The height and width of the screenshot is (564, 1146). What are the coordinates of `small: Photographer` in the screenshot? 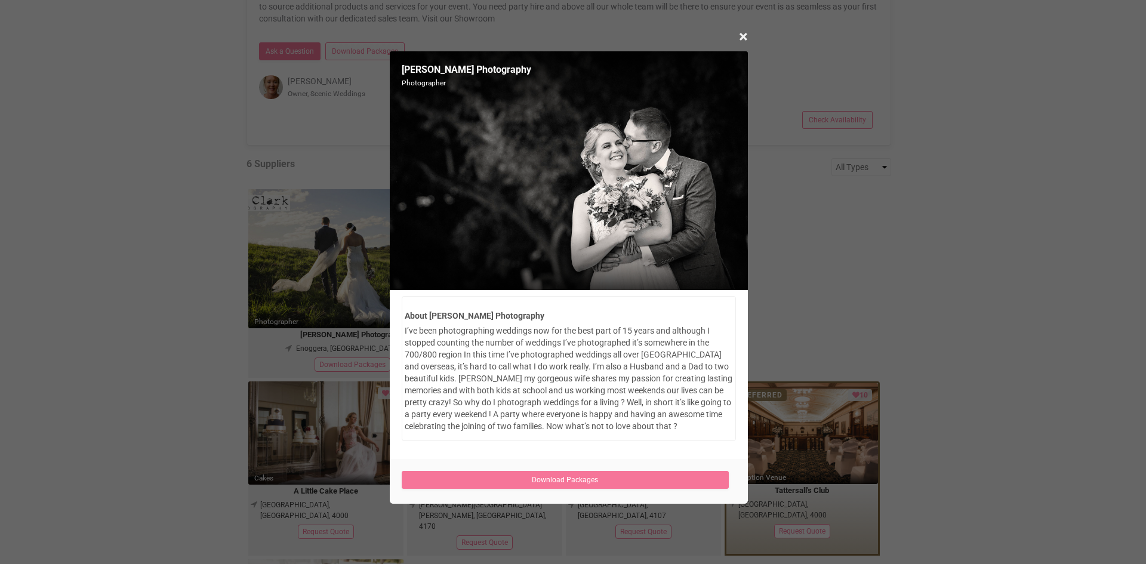 It's located at (466, 83).